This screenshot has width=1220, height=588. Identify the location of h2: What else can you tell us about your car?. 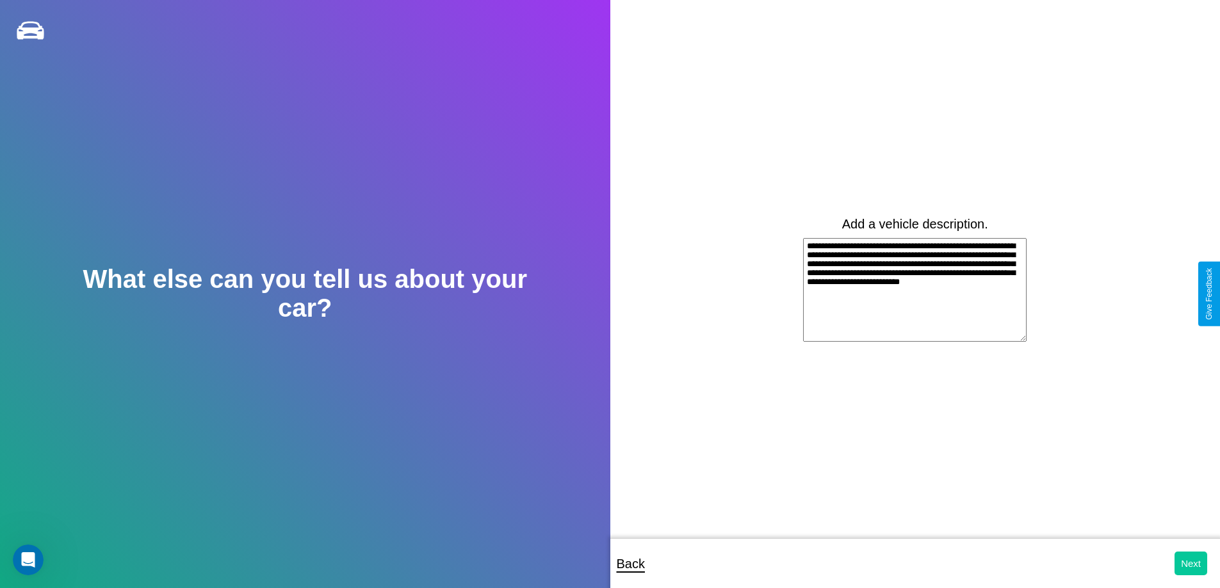
(305, 294).